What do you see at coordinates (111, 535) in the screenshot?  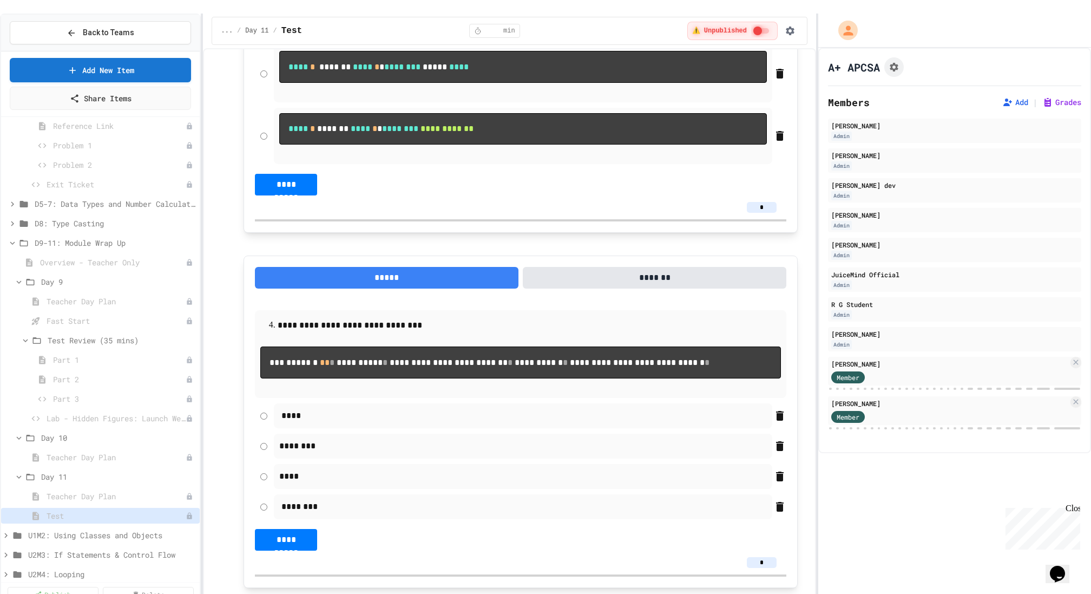 I see `span: U1M2: Using Classes and Objects` at bounding box center [111, 535].